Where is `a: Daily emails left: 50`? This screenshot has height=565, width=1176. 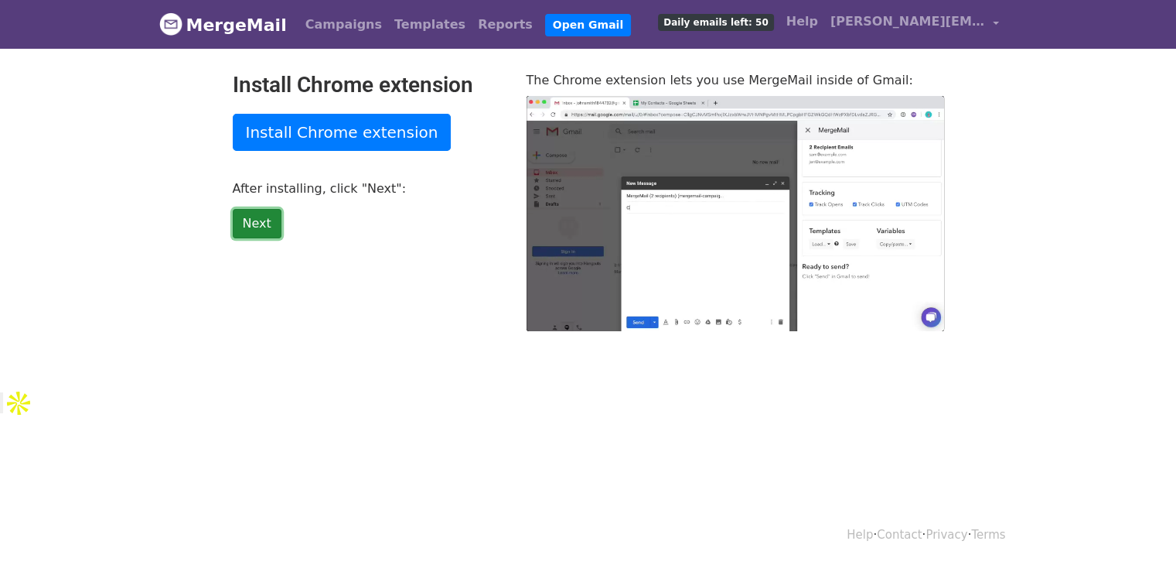 a: Daily emails left: 50 is located at coordinates (715, 22).